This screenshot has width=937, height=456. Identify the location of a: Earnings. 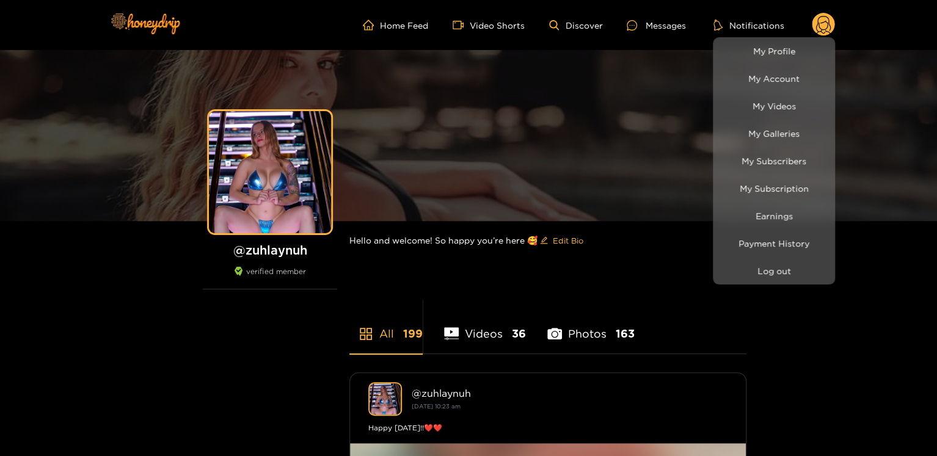
(774, 216).